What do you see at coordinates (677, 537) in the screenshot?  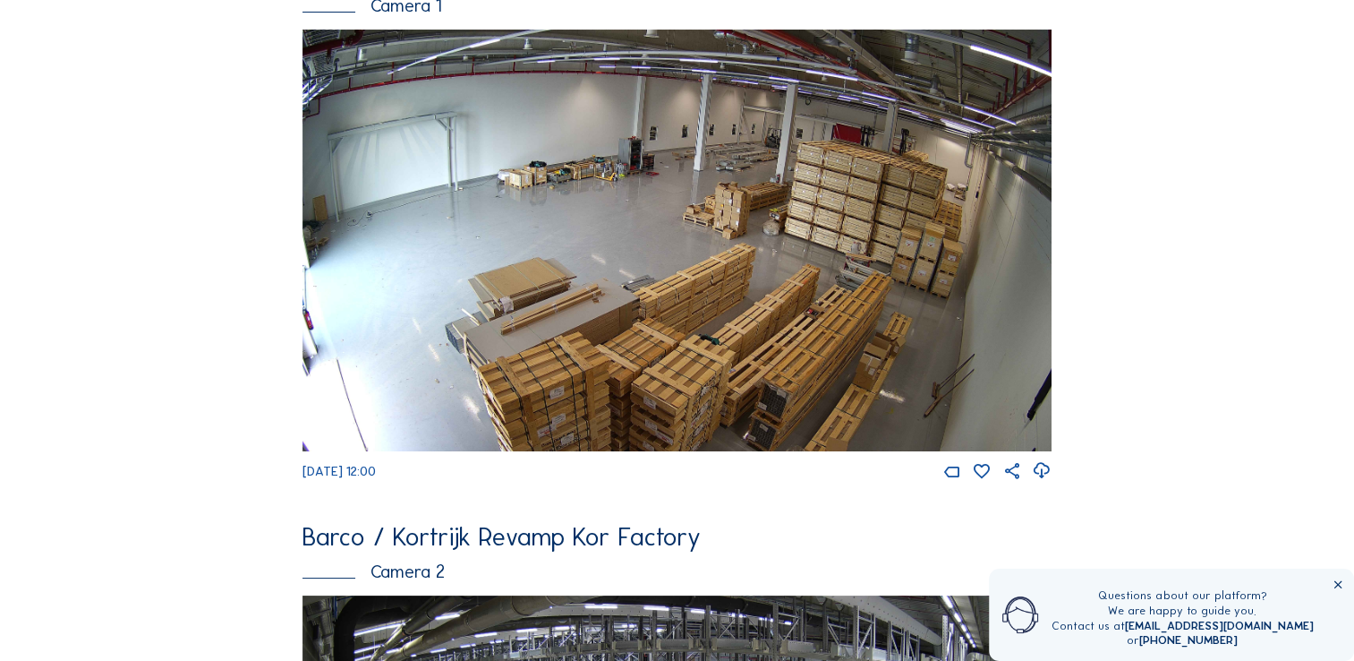 I see `div: Barco / Kortrijk Revamp Kor Factory` at bounding box center [677, 537].